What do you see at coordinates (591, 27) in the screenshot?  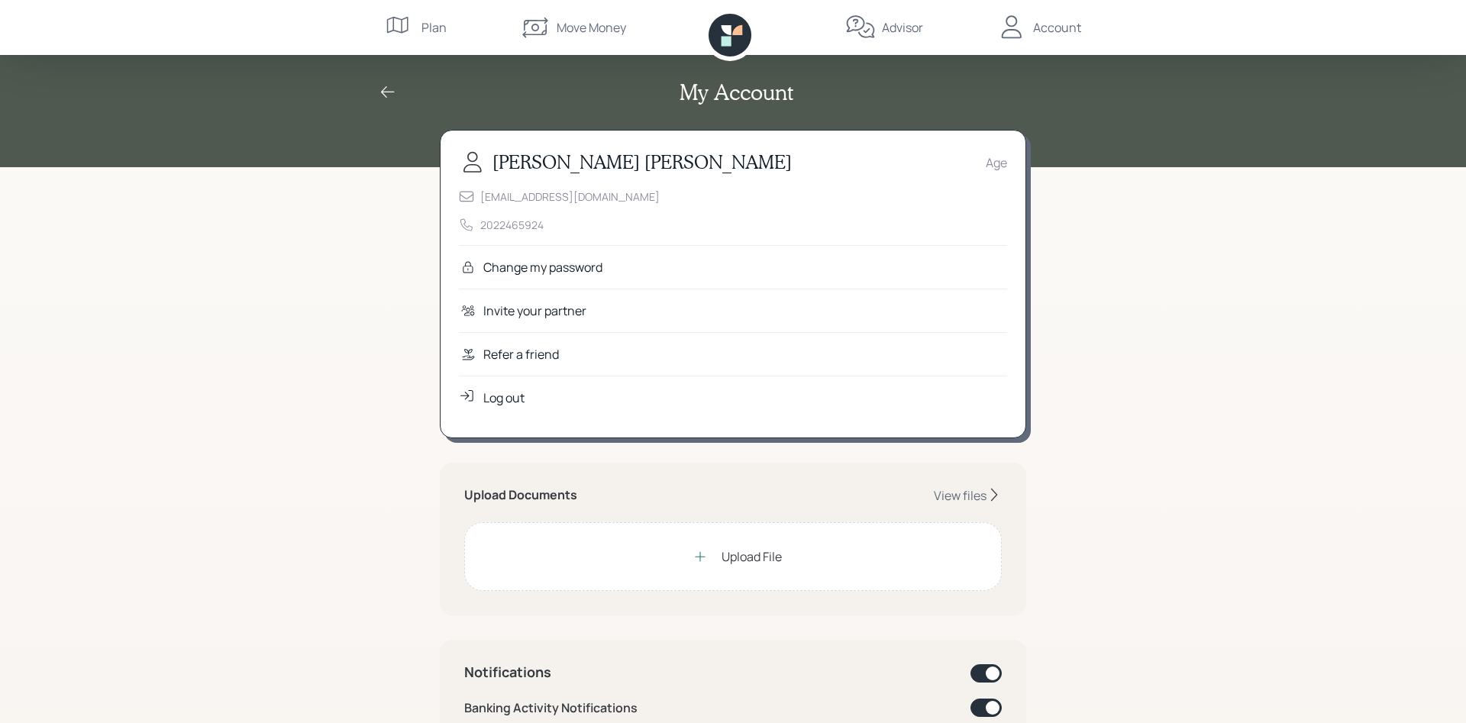 I see `div: Move Money` at bounding box center [591, 27].